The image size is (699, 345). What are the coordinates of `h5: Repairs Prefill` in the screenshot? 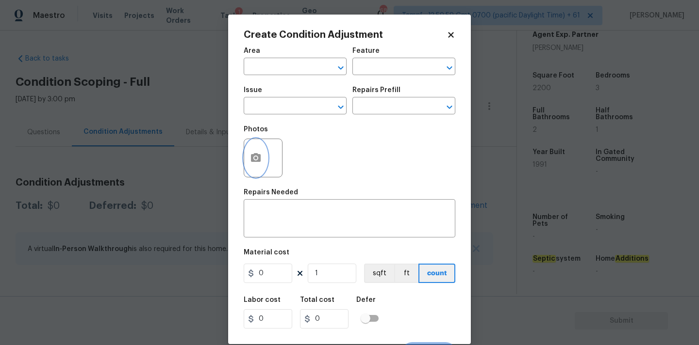 It's located at (376, 90).